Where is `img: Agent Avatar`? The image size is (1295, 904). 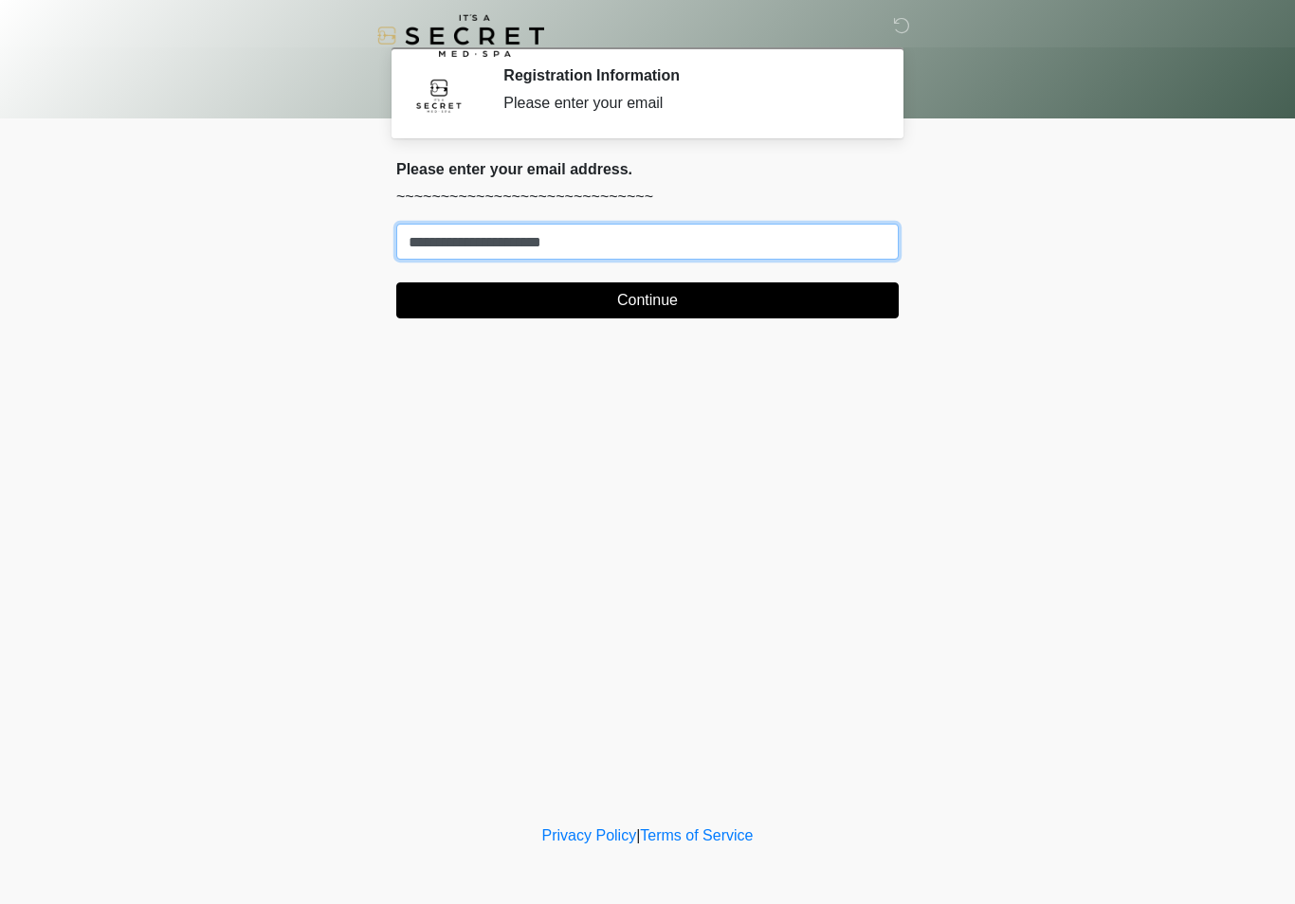 img: Agent Avatar is located at coordinates (439, 95).